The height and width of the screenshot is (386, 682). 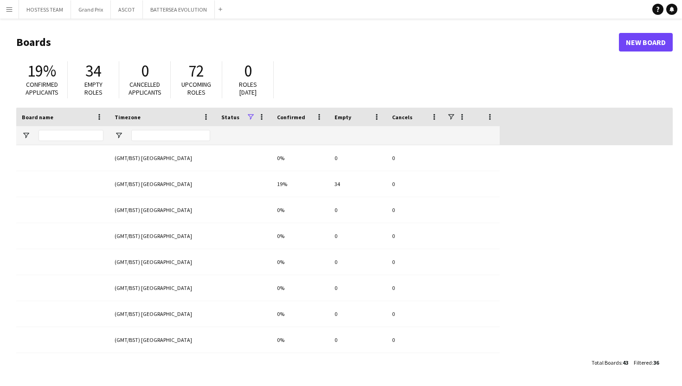 I want to click on div: 34, so click(x=358, y=184).